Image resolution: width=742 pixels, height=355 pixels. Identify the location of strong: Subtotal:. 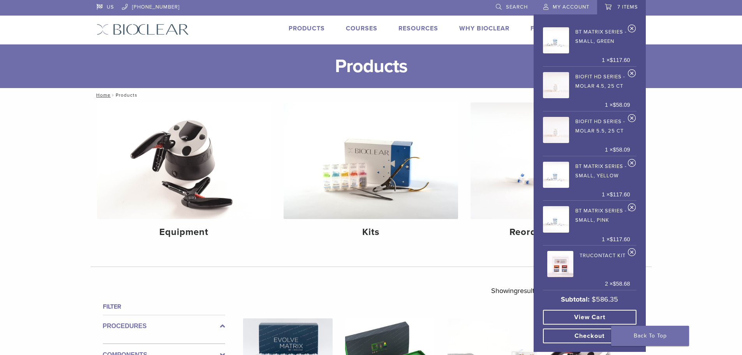
(575, 299).